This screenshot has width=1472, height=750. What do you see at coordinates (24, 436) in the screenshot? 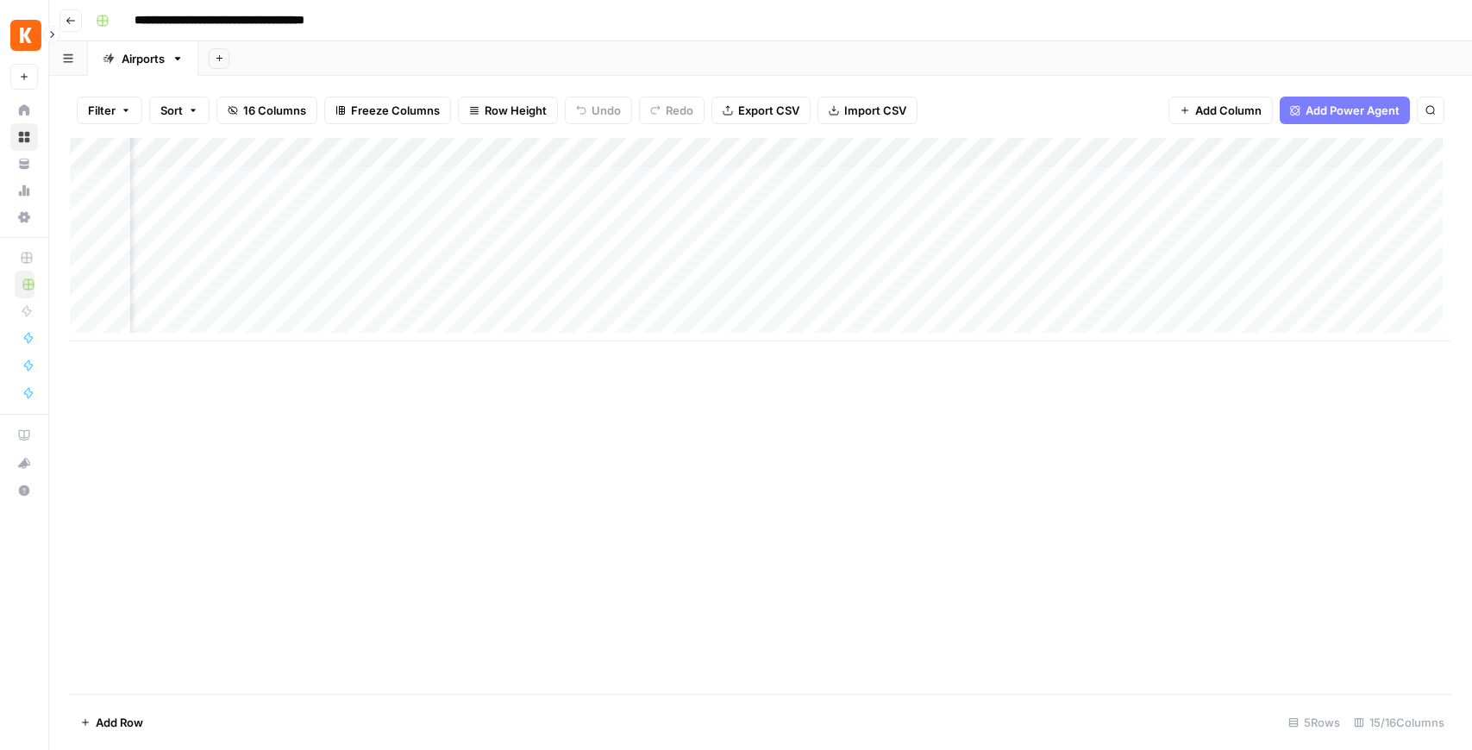
I see `a: AirOps Academy` at bounding box center [24, 436].